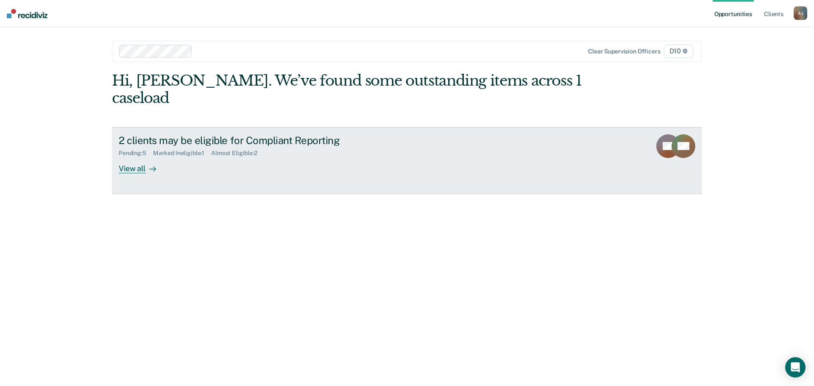 Image resolution: width=814 pixels, height=386 pixels. Describe the element at coordinates (800, 13) in the screenshot. I see `button: AJ` at that location.